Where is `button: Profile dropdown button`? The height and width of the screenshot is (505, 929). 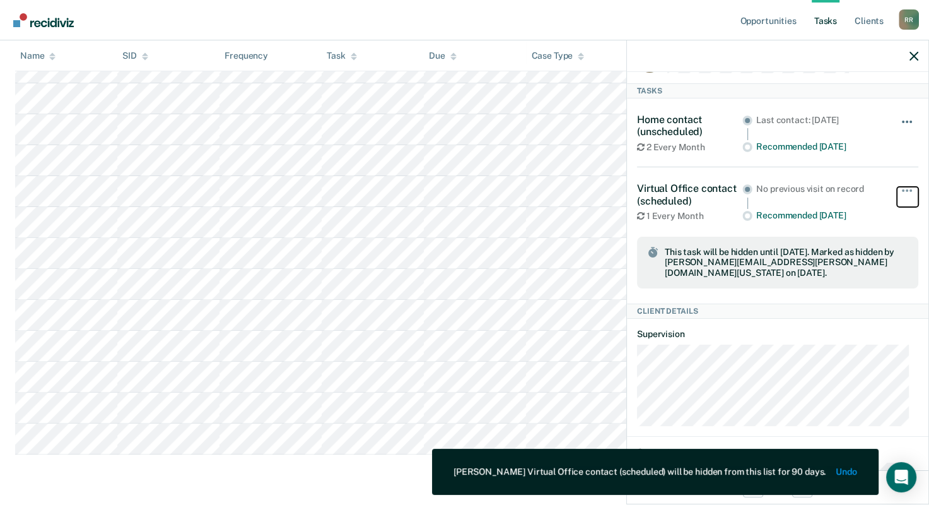
button: Profile dropdown button is located at coordinates (909, 20).